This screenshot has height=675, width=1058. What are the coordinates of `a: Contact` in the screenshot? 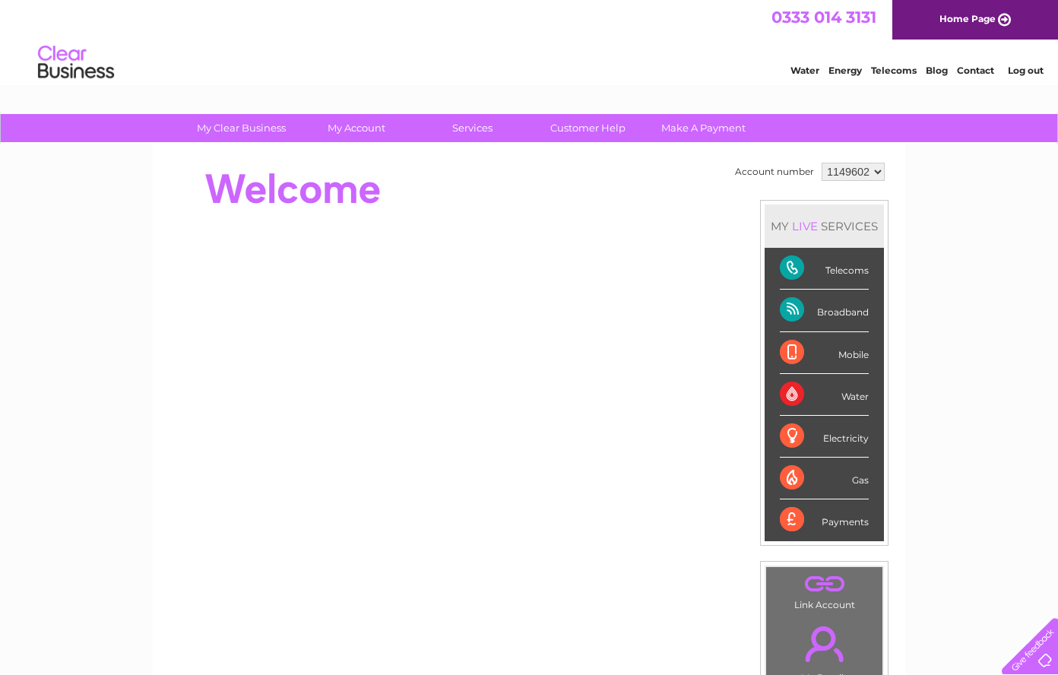 It's located at (975, 70).